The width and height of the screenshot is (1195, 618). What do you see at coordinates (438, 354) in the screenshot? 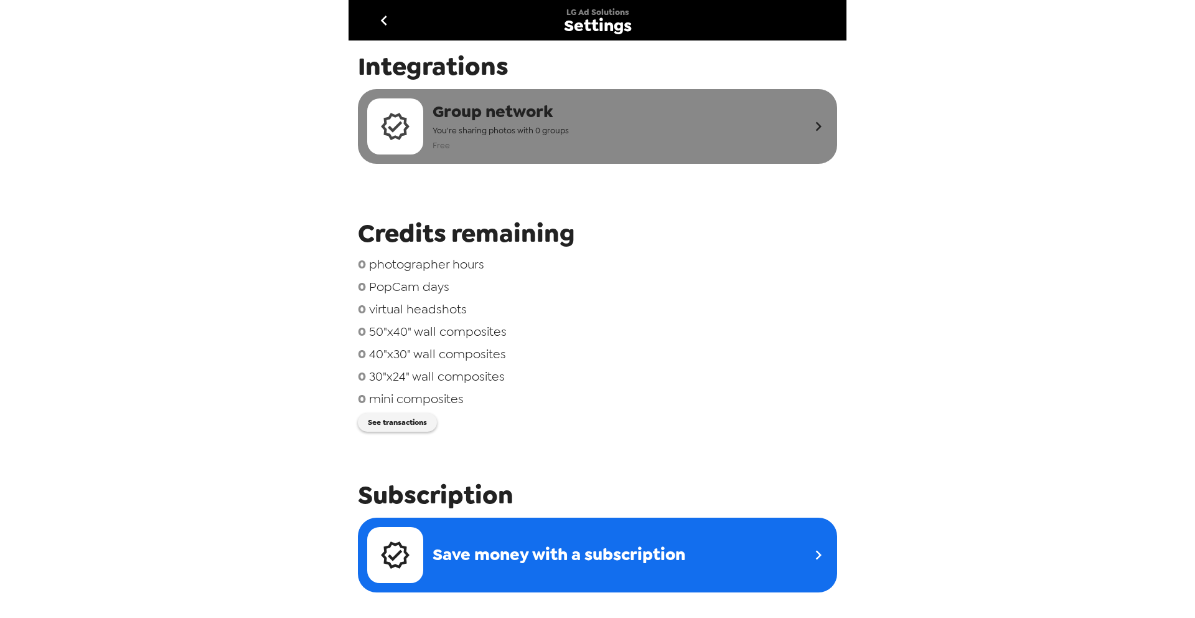
I see `span: 40"x30" wall composites` at bounding box center [438, 354].